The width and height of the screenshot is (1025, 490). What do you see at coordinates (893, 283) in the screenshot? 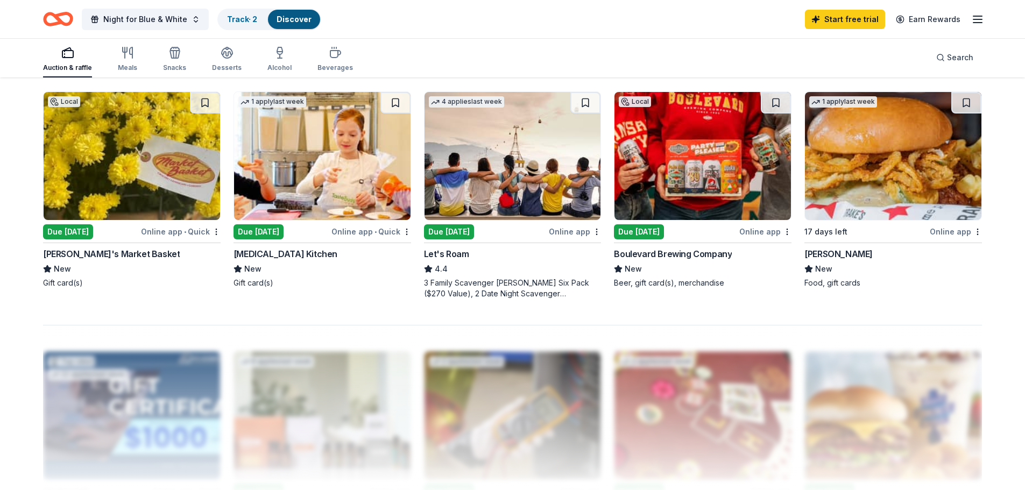
I see `div: Food, gift cards` at bounding box center [893, 283].